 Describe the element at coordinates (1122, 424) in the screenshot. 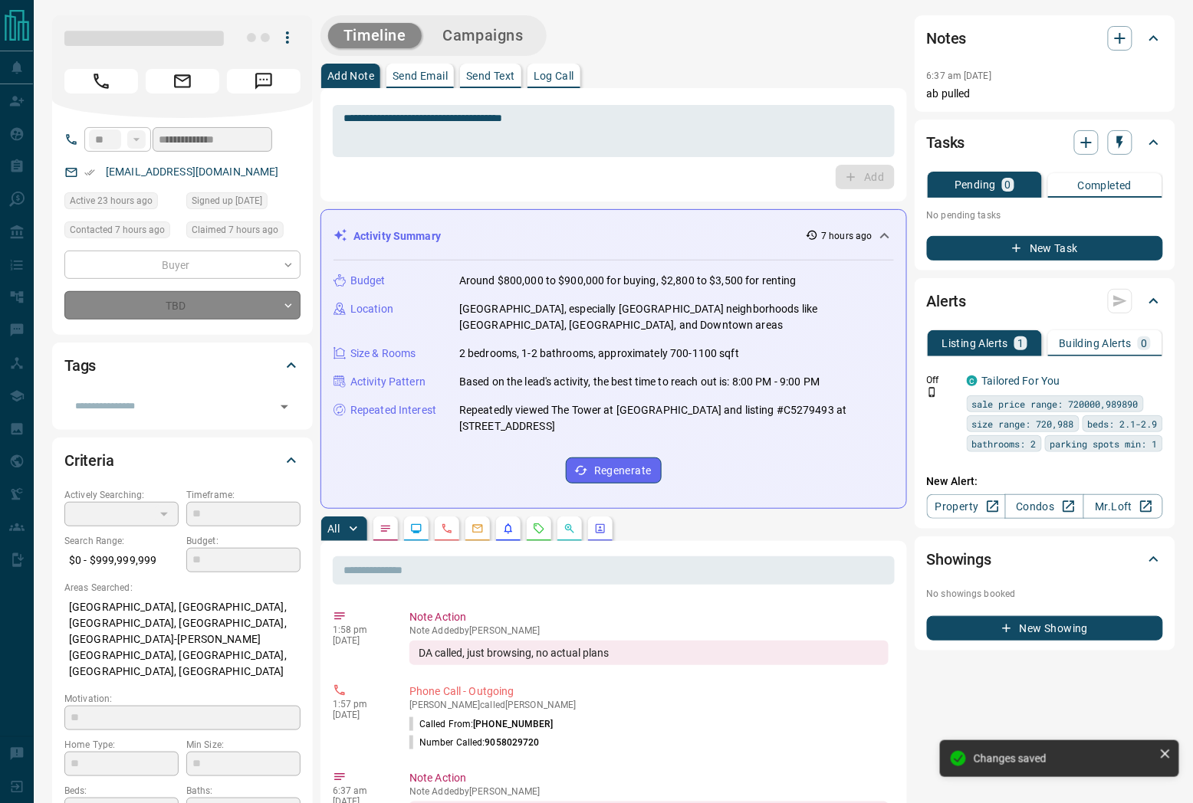

I see `span: beds: 2.1-2.9` at that location.